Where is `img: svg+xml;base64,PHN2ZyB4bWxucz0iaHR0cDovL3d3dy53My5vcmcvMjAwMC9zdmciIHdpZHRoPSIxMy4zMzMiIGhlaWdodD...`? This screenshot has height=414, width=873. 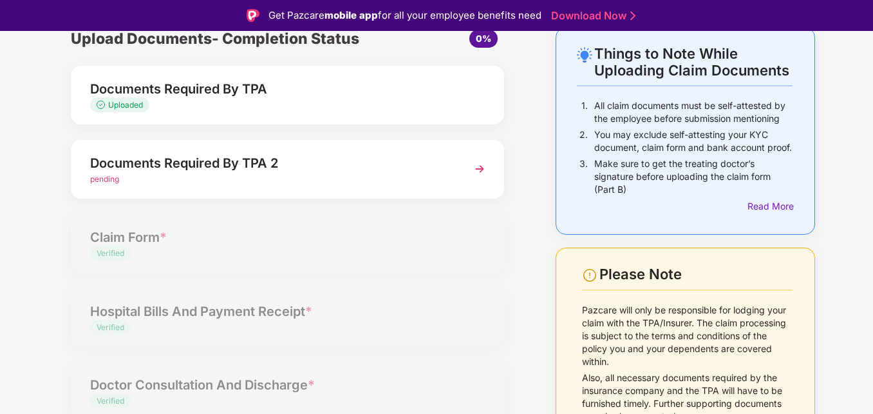 img: svg+xml;base64,PHN2ZyB4bWxucz0iaHR0cDovL3d3dy53My5vcmcvMjAwMC9zdmciIHdpZHRoPSIxMy4zMzMiIGhlaWdodD... is located at coordinates (102, 104).